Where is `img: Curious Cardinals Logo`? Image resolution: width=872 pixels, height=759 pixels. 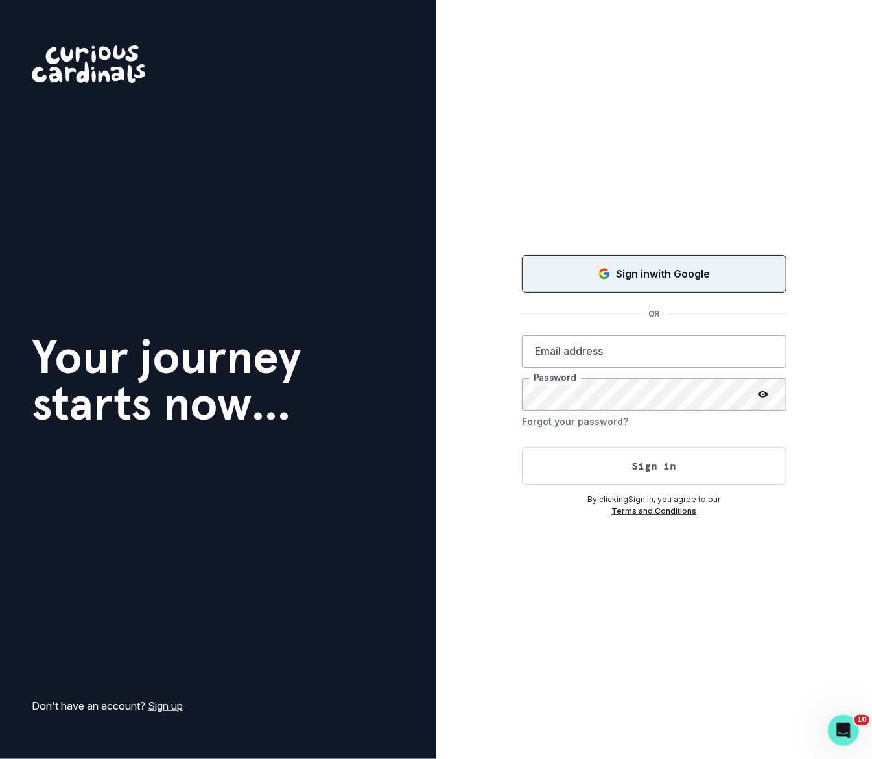 img: Curious Cardinals Logo is located at coordinates (88, 64).